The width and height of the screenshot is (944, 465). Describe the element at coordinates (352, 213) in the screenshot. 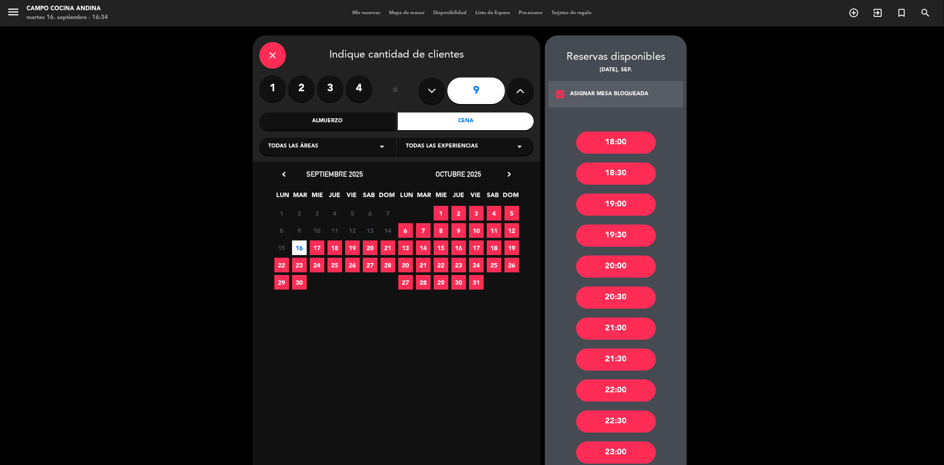

I see `span: 5` at that location.